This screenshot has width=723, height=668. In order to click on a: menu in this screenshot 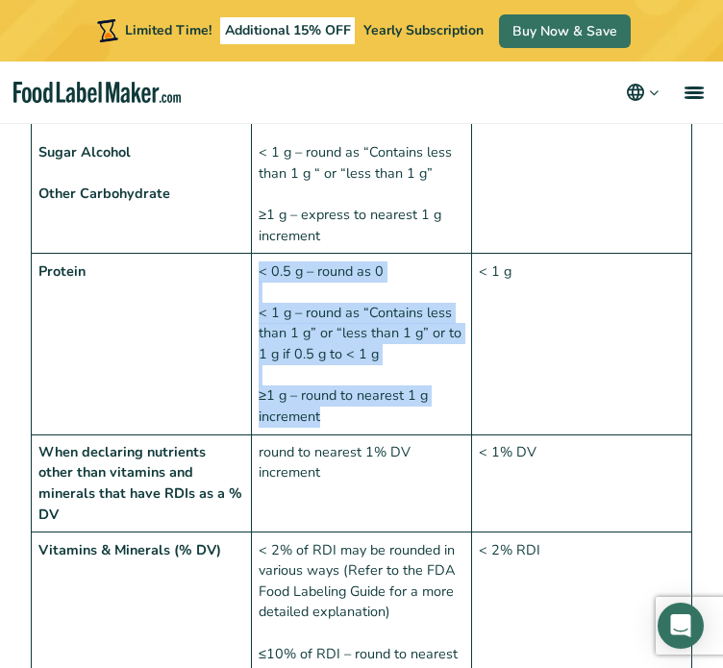, I will do `click(692, 92)`.